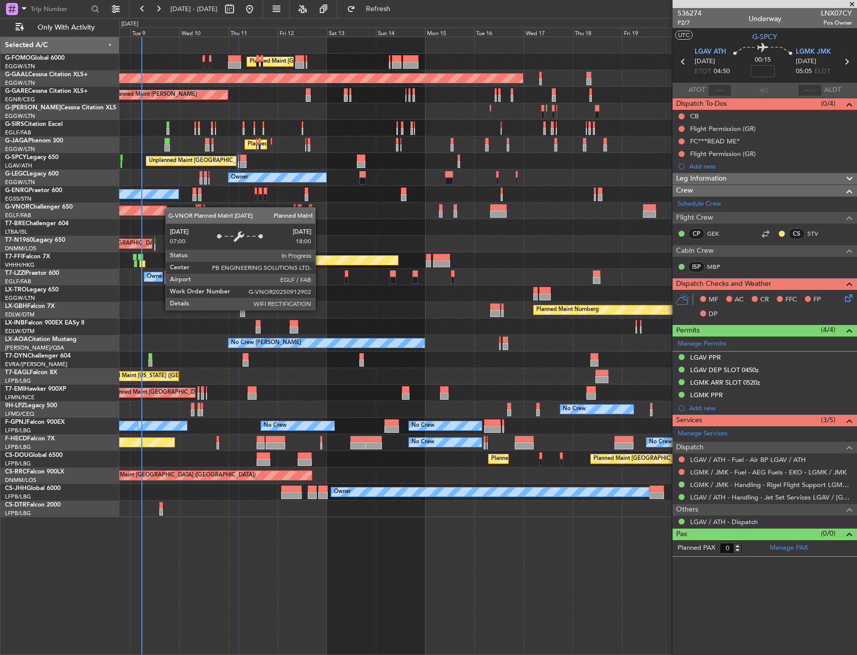  Describe the element at coordinates (701, 178) in the screenshot. I see `span: Leg Information` at that location.